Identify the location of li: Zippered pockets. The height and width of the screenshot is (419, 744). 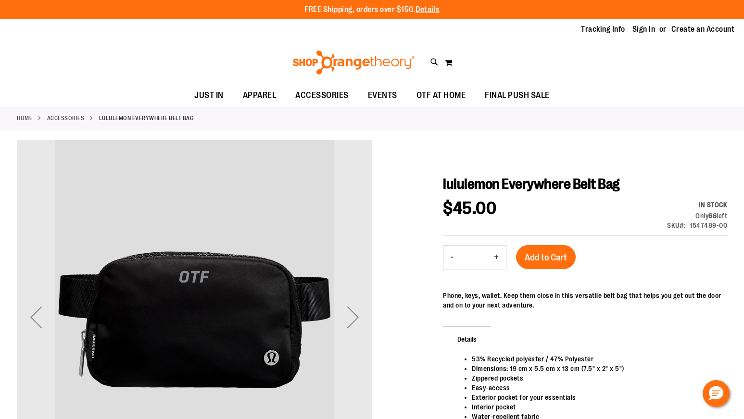
(595, 379).